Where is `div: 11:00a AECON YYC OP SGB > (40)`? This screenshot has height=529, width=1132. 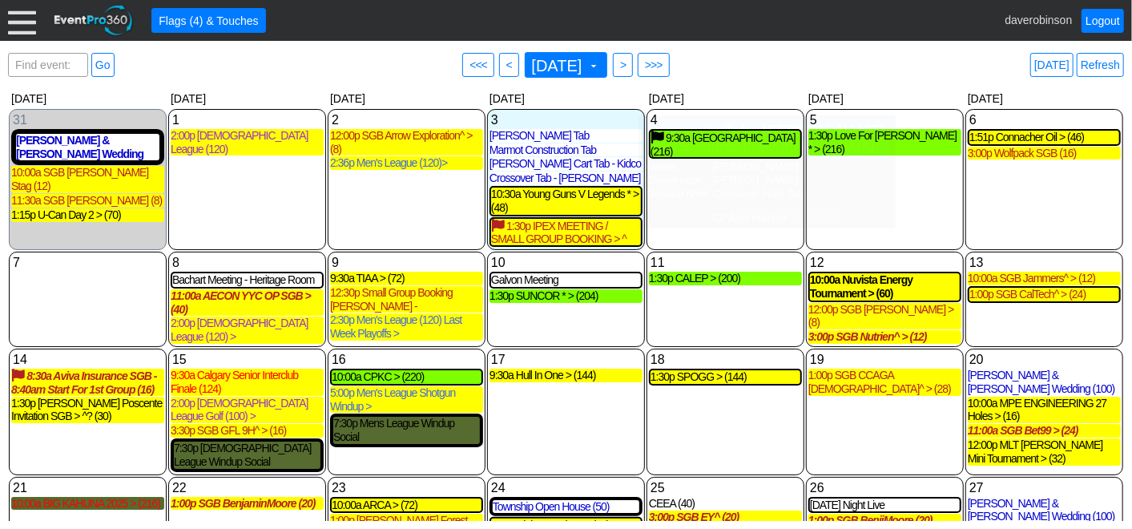 div: 11:00a AECON YYC OP SGB > (40) is located at coordinates (247, 303).